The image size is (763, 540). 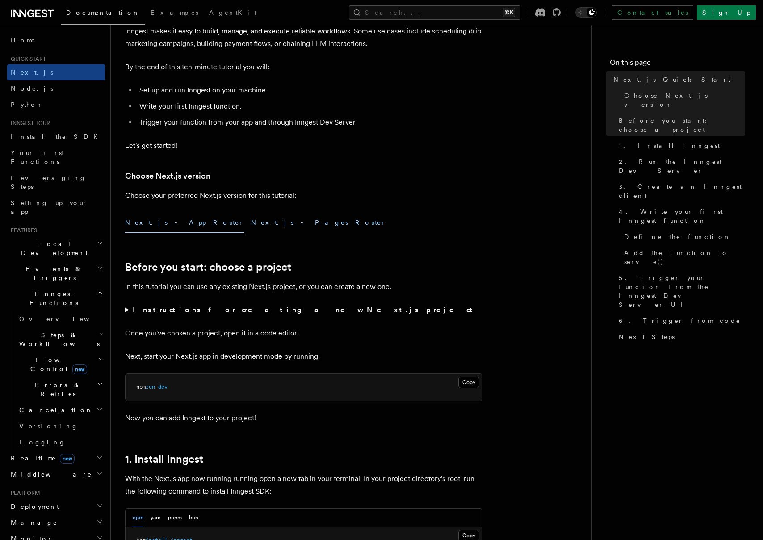 I want to click on span: Platform, so click(x=24, y=493).